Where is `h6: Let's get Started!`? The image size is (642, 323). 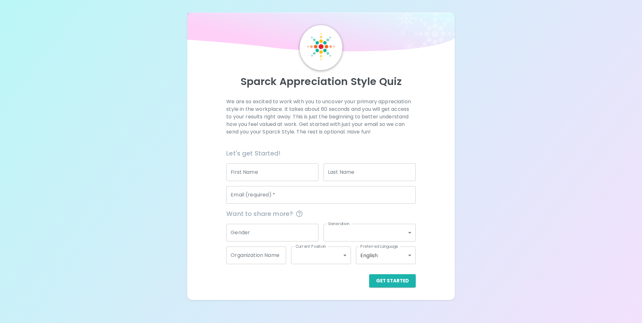 h6: Let's get Started! is located at coordinates (321, 153).